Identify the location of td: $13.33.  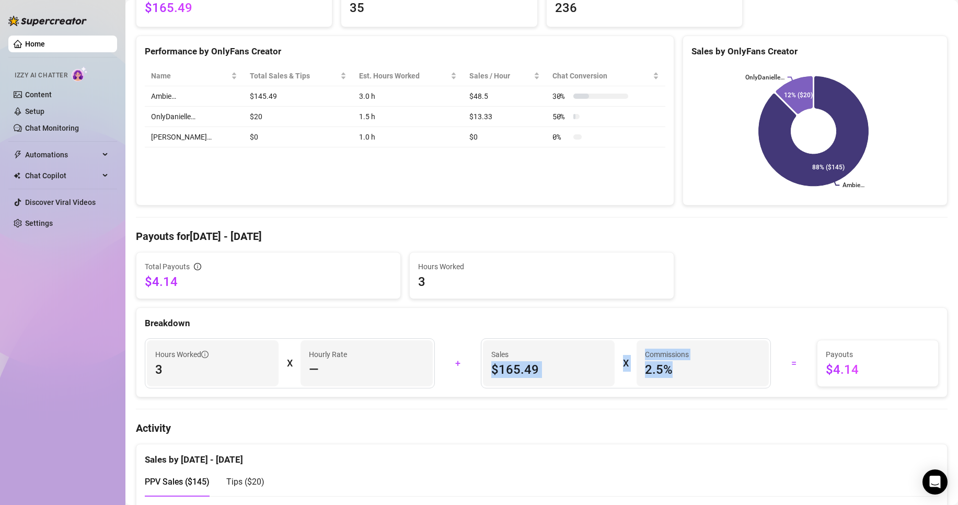
(504, 117).